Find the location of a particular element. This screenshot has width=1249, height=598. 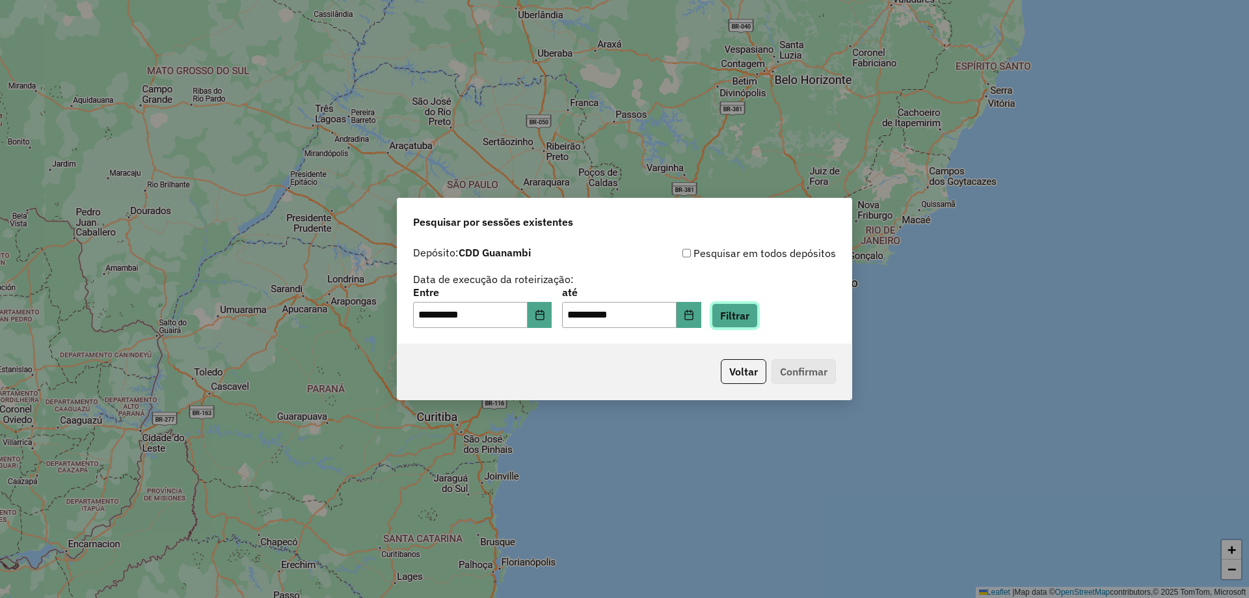

label: Entre is located at coordinates (482, 292).